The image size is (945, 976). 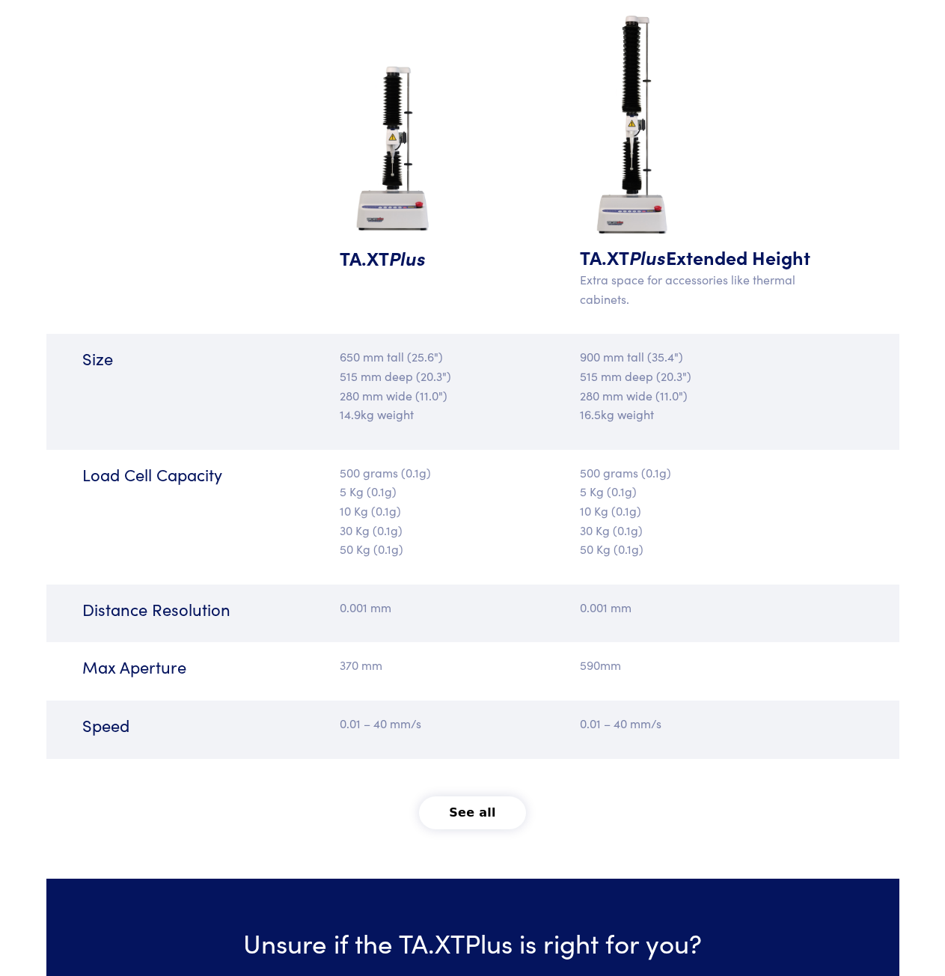 What do you see at coordinates (202, 667) in the screenshot?
I see `h6: Max Aperture` at bounding box center [202, 667].